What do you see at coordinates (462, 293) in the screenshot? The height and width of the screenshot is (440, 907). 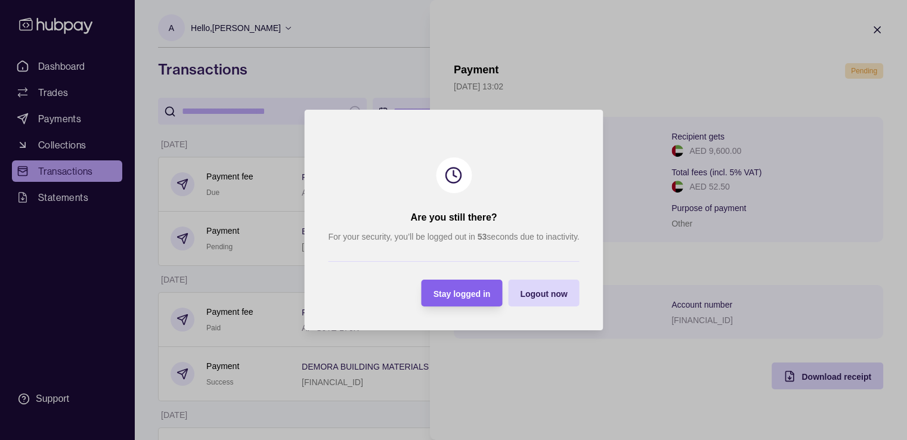 I see `button: Stay logged in` at bounding box center [462, 293].